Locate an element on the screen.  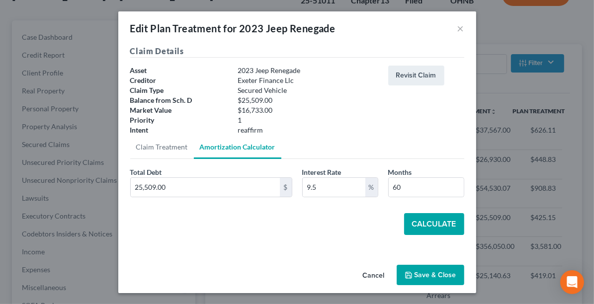
button: Revisit Claim is located at coordinates (416, 76).